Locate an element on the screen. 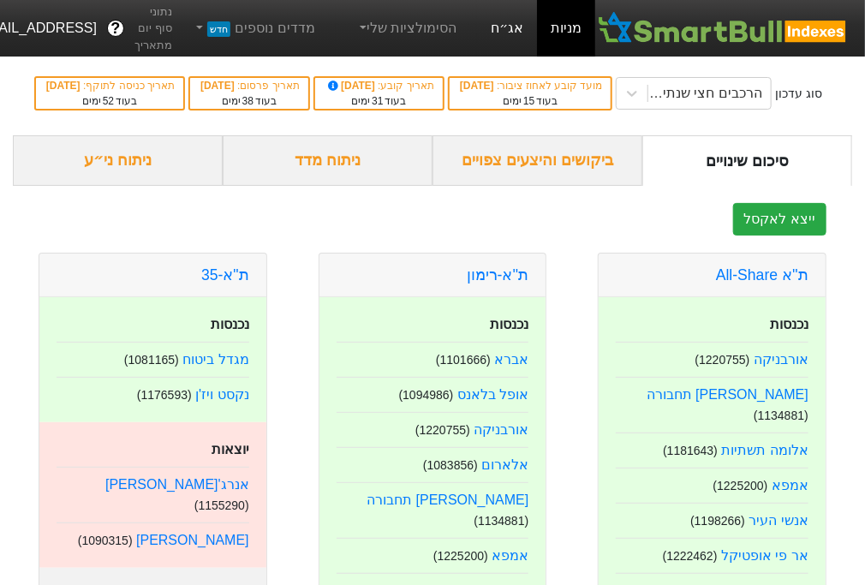 This screenshot has width=865, height=585. a: אלארום is located at coordinates (504, 464).